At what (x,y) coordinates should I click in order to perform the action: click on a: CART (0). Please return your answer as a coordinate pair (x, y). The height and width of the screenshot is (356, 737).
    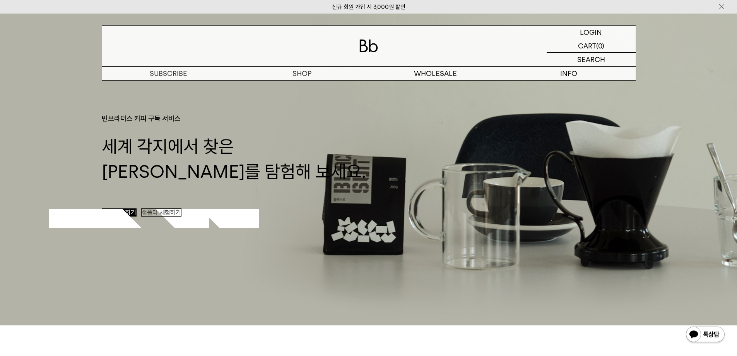
    Looking at the image, I should click on (591, 46).